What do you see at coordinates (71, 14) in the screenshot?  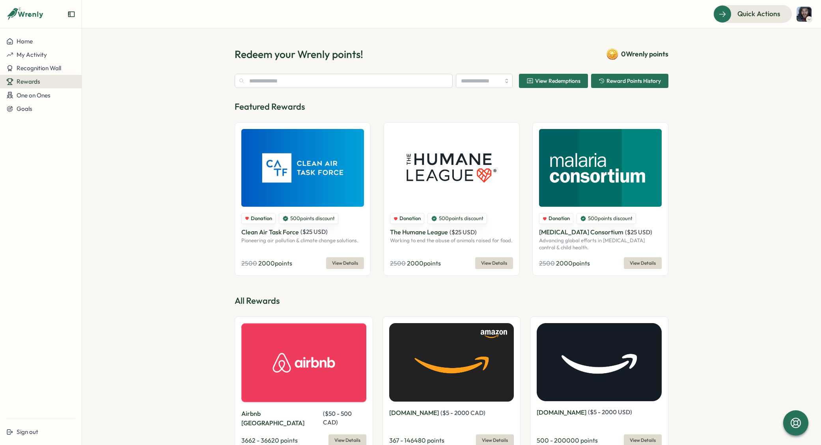 I see `button: Expand sidebar` at bounding box center [71, 14].